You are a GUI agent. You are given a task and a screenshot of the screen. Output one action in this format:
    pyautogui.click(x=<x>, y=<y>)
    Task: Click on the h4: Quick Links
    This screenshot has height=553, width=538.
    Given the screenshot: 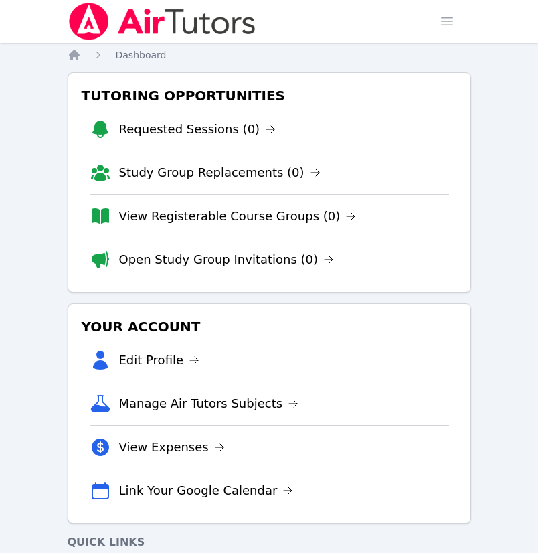 What is the action you would take?
    pyautogui.click(x=269, y=542)
    